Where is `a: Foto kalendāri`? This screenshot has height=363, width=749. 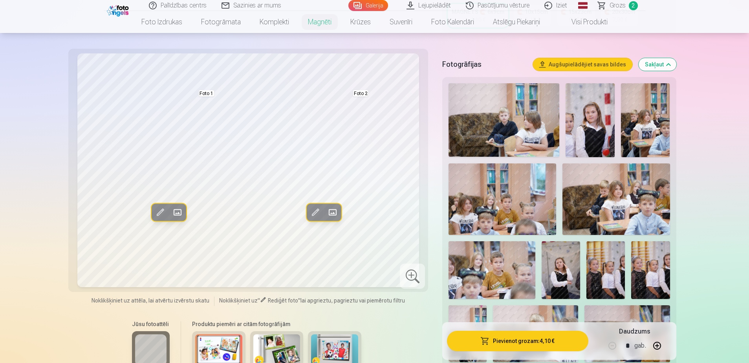 a: Foto kalendāri is located at coordinates (453, 22).